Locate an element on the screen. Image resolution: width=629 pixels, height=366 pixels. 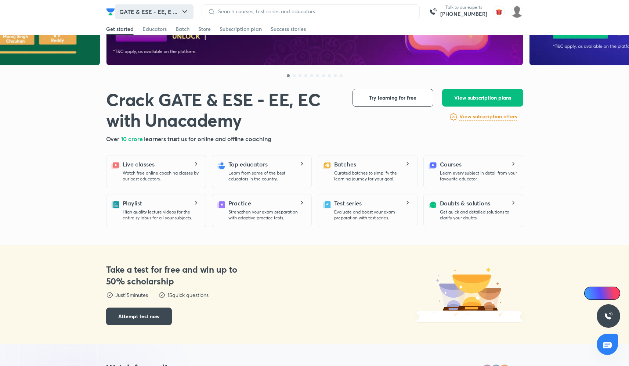
h5: Live classes is located at coordinates (138, 164).